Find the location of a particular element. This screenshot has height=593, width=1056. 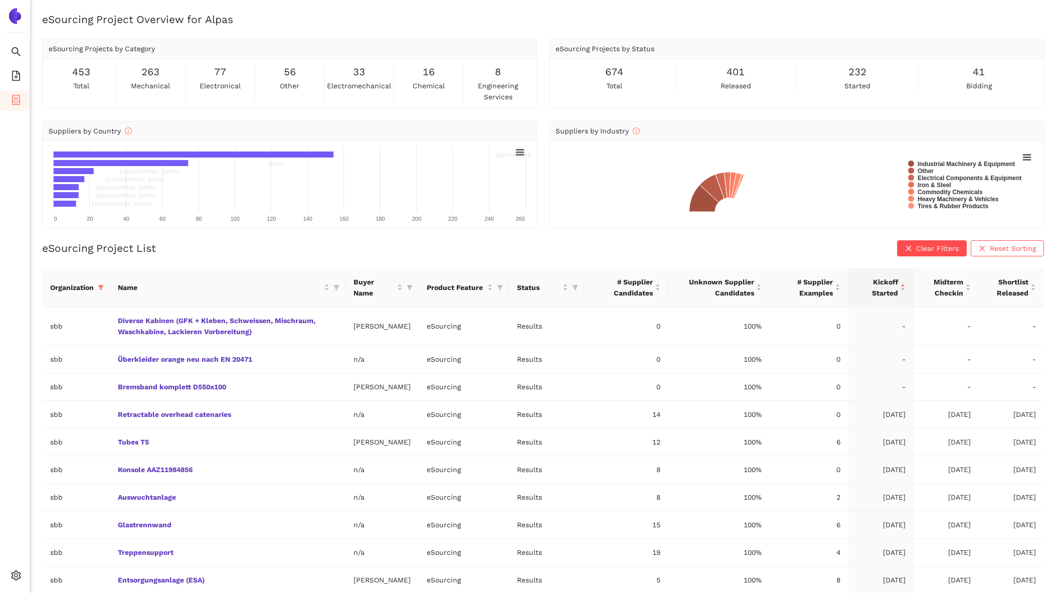

text: 40 is located at coordinates (126, 219).